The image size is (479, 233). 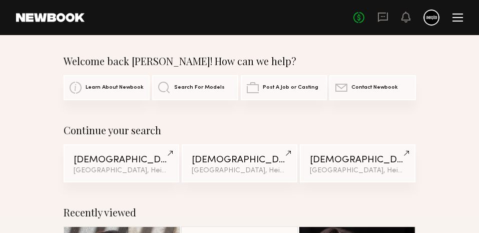 I want to click on span: Learn About Newbook, so click(x=115, y=88).